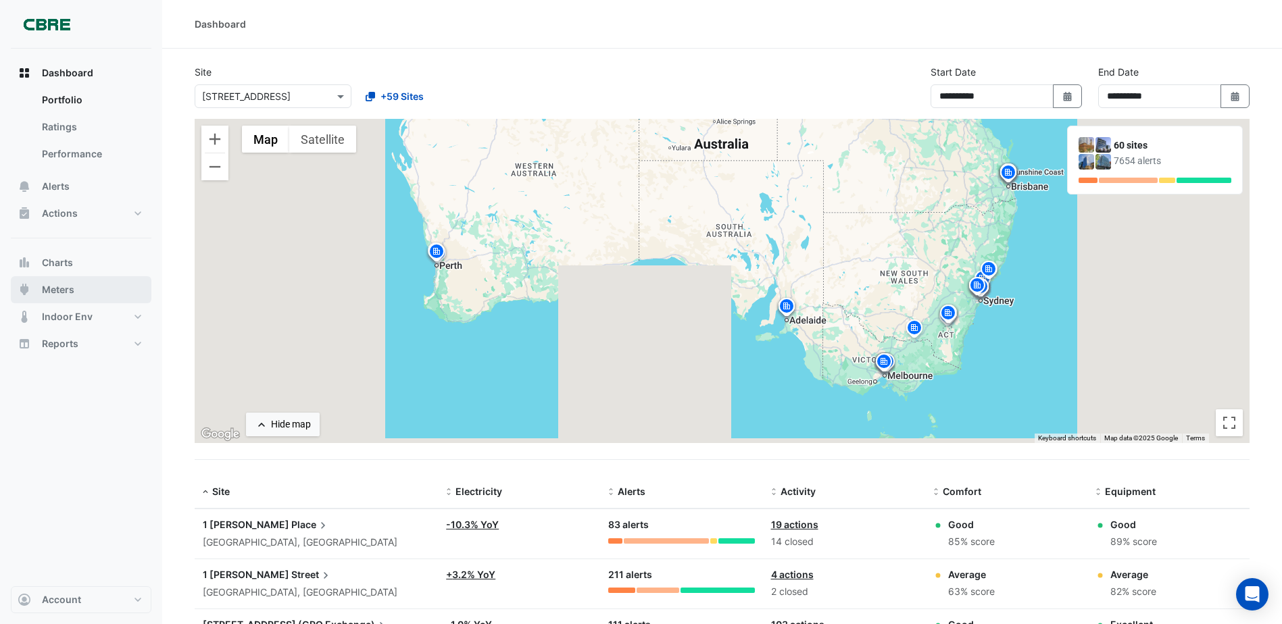  What do you see at coordinates (81, 214) in the screenshot?
I see `button: Actions` at bounding box center [81, 214].